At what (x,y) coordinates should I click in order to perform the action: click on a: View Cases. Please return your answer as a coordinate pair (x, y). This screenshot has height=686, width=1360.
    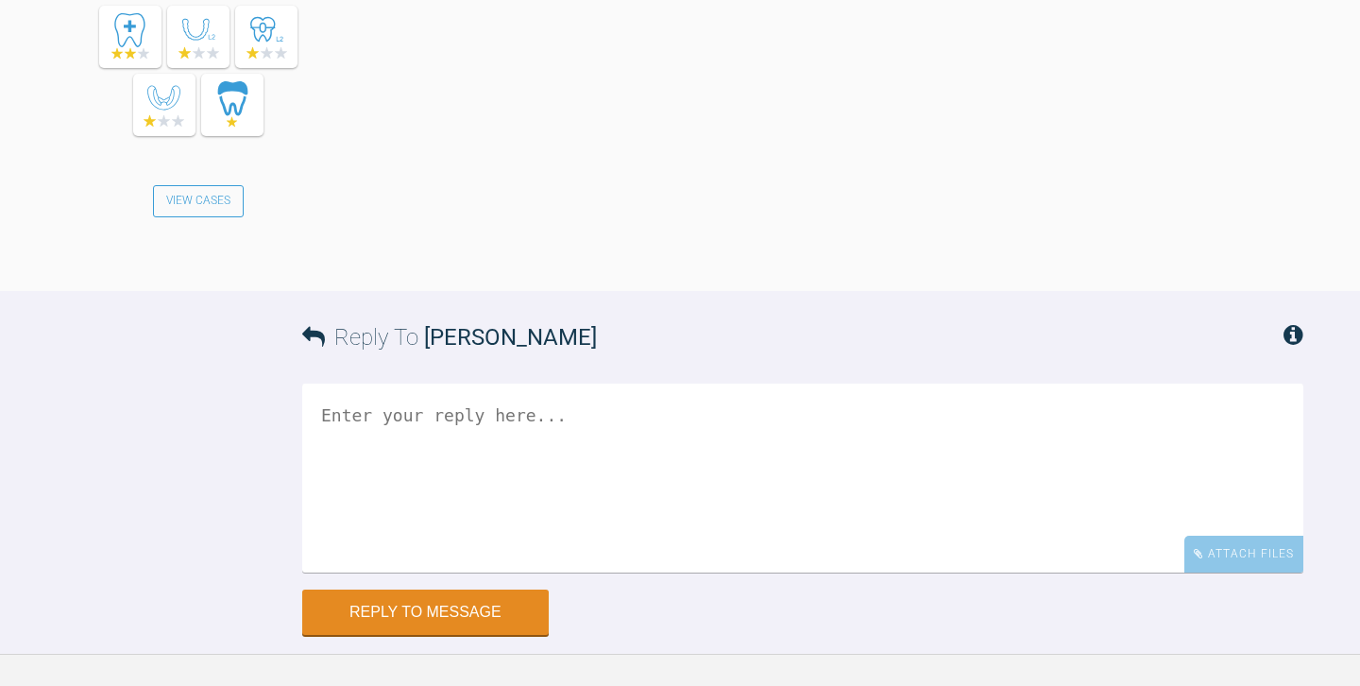
    Looking at the image, I should click on (198, 201).